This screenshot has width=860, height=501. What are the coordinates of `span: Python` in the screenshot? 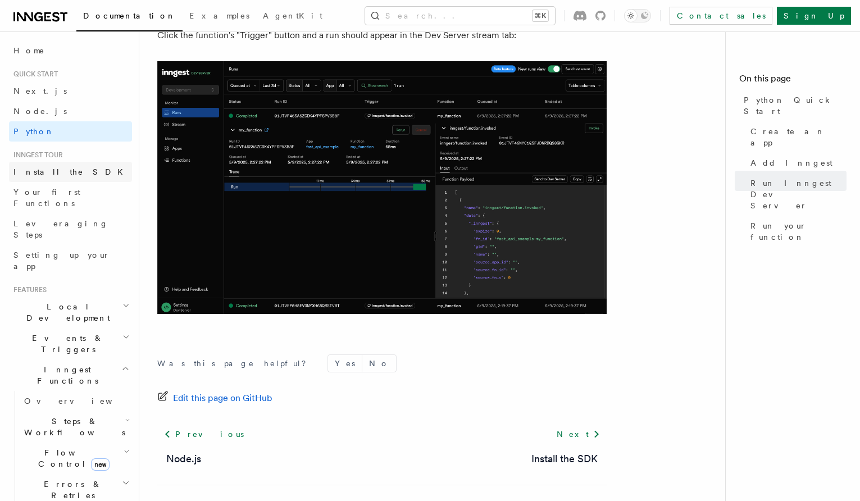 It's located at (34, 131).